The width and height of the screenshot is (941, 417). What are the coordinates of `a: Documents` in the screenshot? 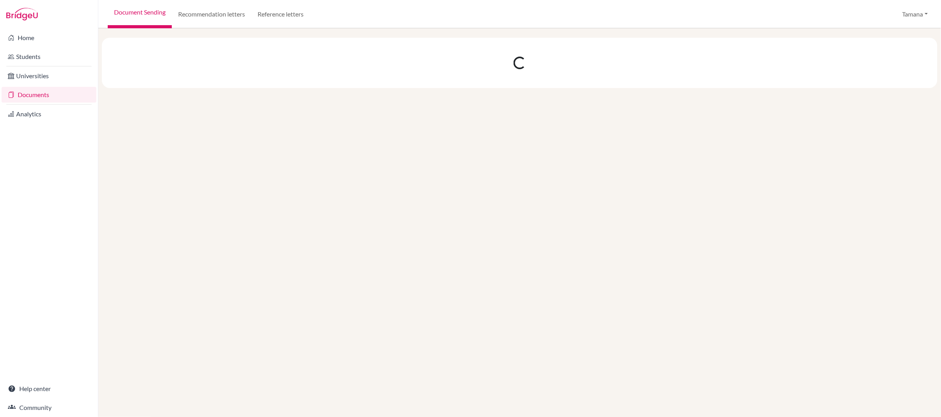 It's located at (49, 95).